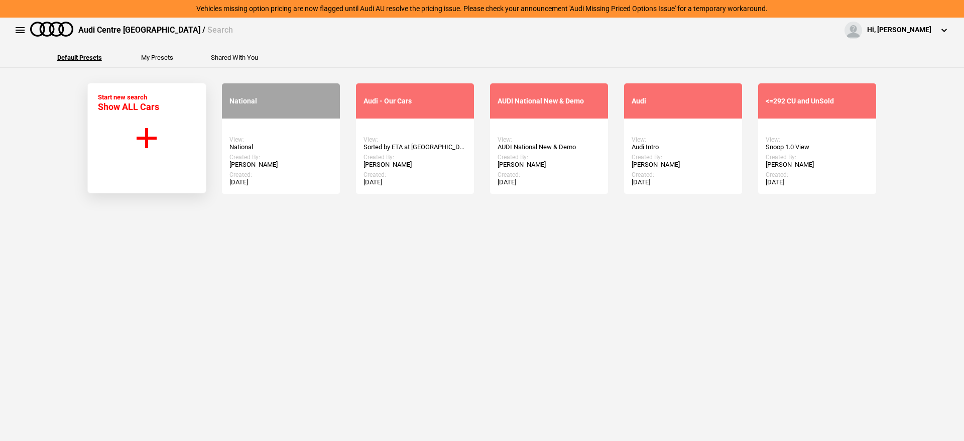  I want to click on img: audi.png, so click(52, 29).